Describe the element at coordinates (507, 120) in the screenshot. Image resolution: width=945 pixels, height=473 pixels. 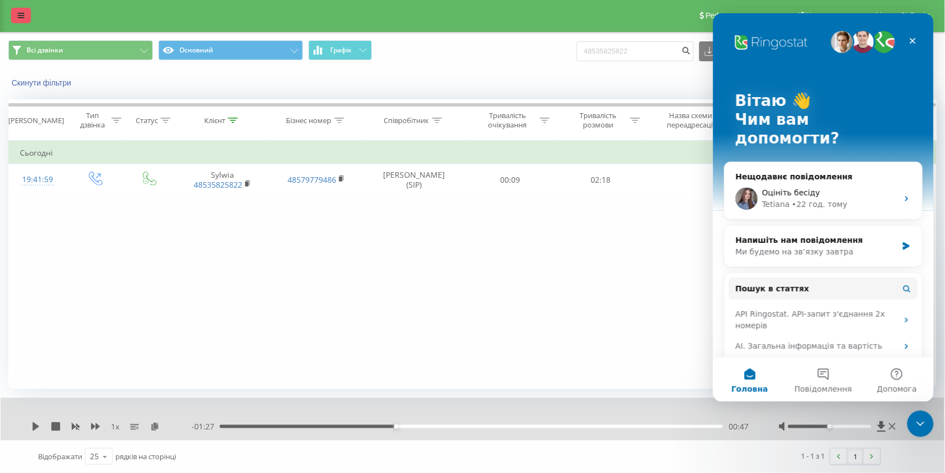
I see `div: Тривалість очікування` at that location.